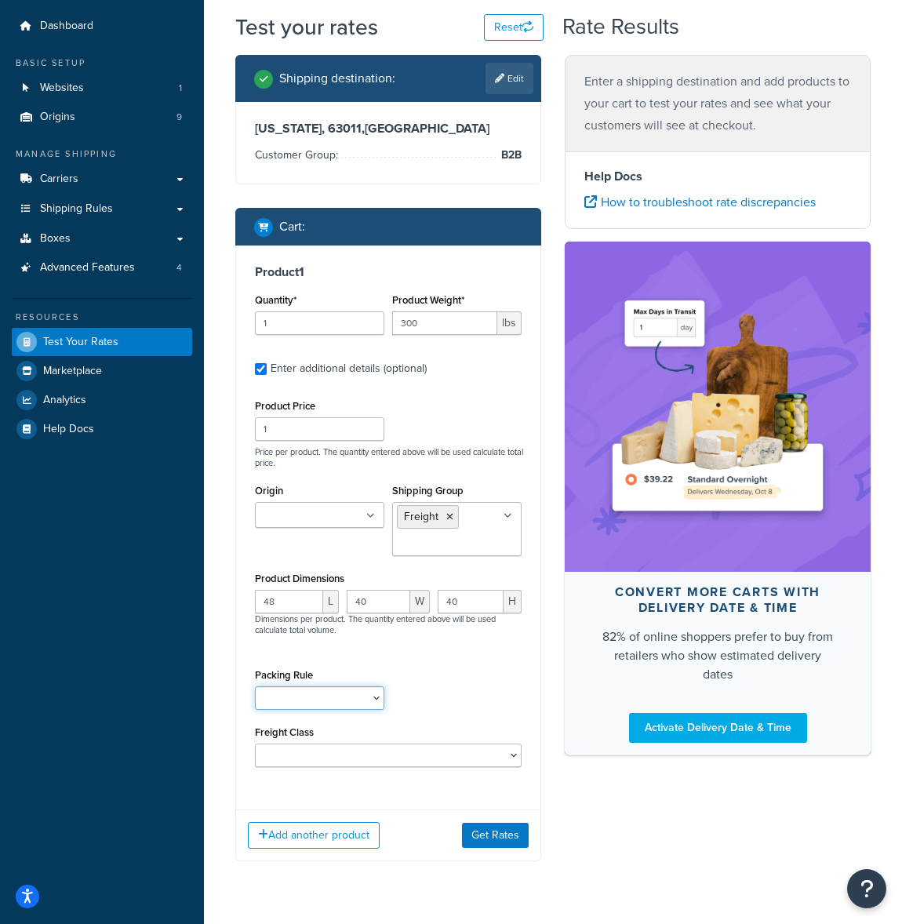 The image size is (902, 924). What do you see at coordinates (284, 674) in the screenshot?
I see `label: Packing Rule` at bounding box center [284, 674].